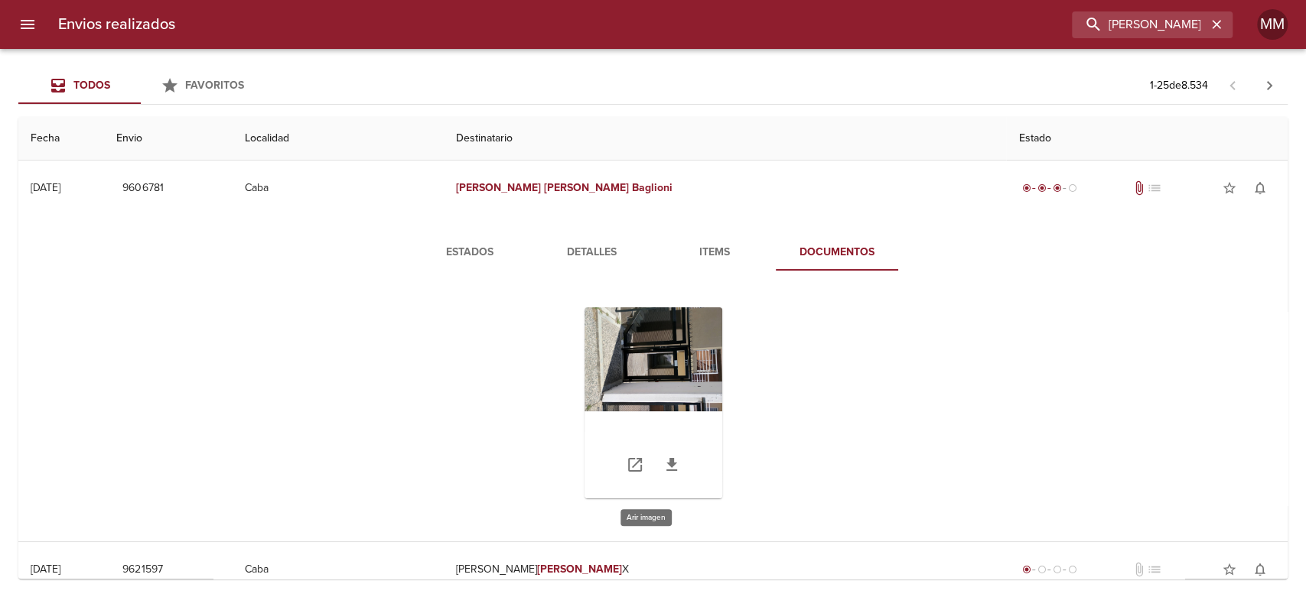 Image resolution: width=1306 pixels, height=597 pixels. Describe the element at coordinates (592, 252) in the screenshot. I see `span: Detalles` at that location.